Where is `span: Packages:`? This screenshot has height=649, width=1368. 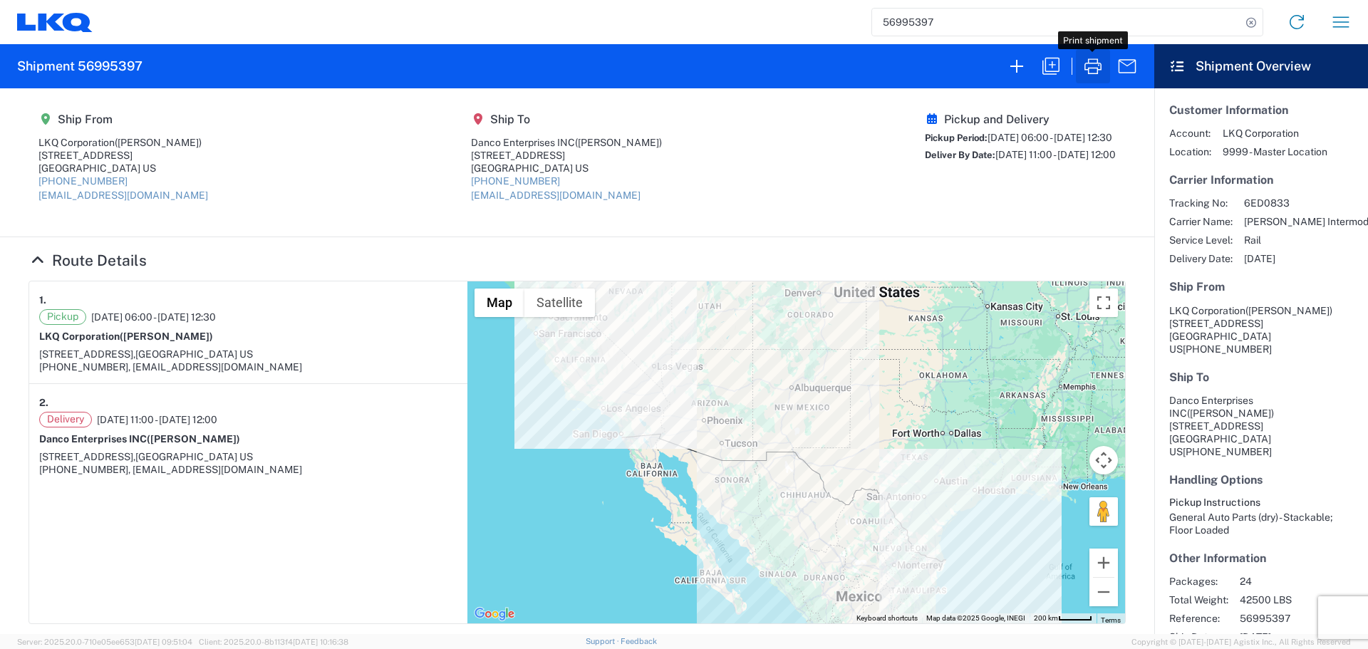 span: Packages: is located at coordinates (1198, 581).